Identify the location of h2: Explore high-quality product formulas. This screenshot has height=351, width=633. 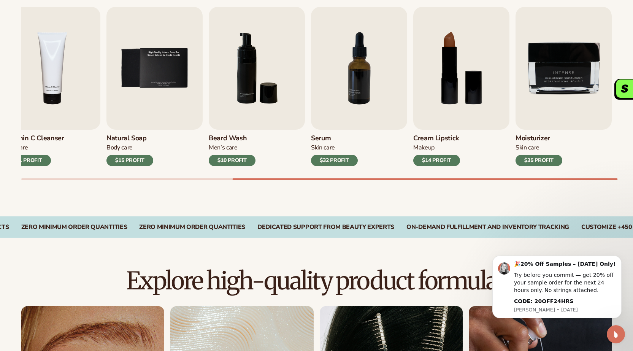
(316, 280).